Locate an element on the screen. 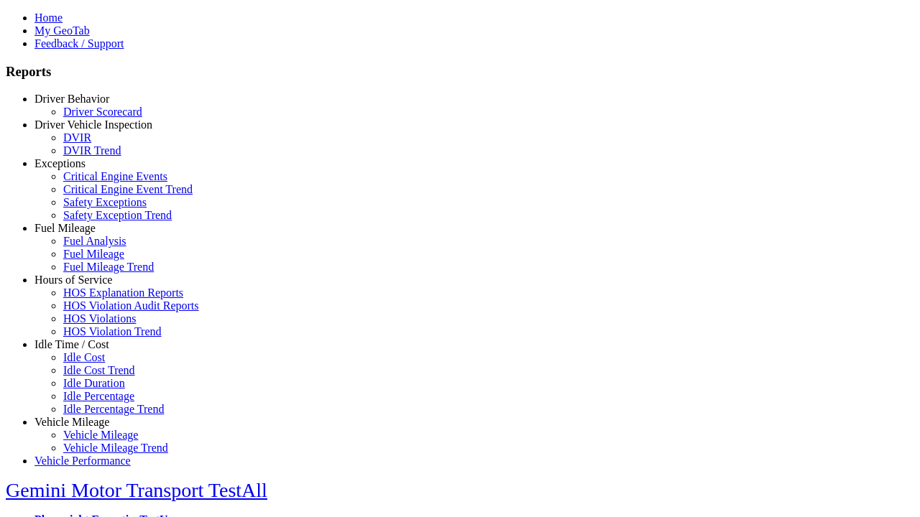  a: My GeoTab is located at coordinates (62, 30).